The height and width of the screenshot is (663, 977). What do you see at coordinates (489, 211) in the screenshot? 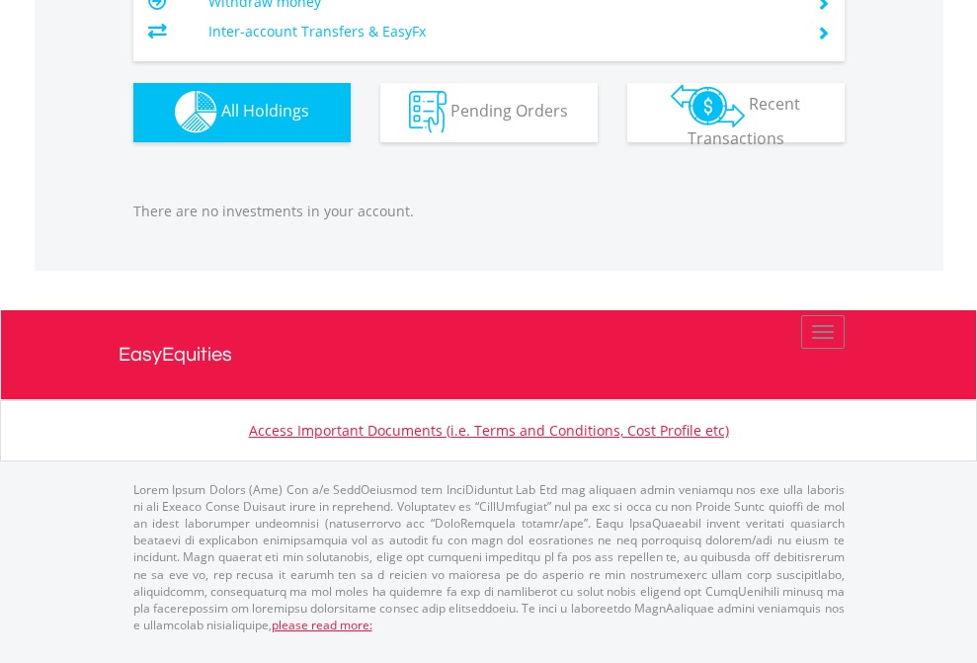
I see `p: There are no investments in your account.` at bounding box center [489, 211].